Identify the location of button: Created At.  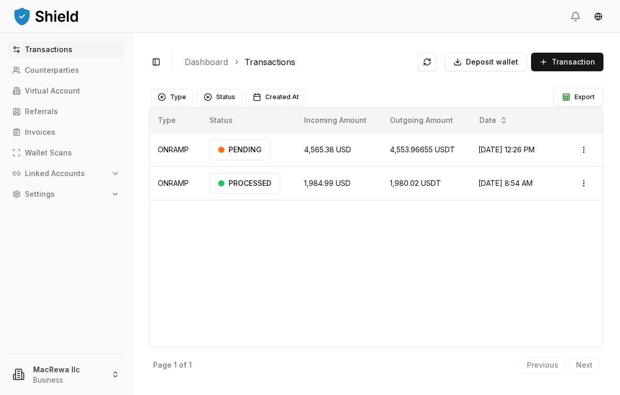
(275, 97).